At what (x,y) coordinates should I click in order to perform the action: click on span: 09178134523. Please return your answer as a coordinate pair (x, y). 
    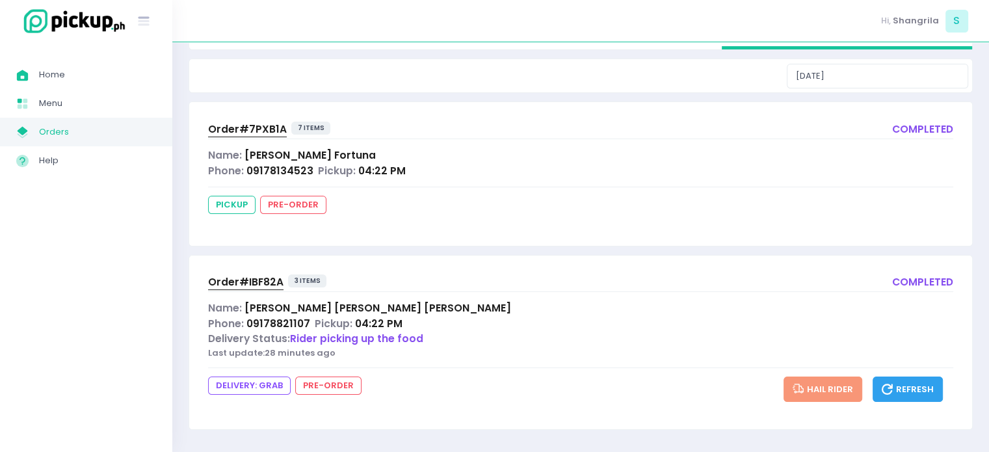
    Looking at the image, I should click on (279, 170).